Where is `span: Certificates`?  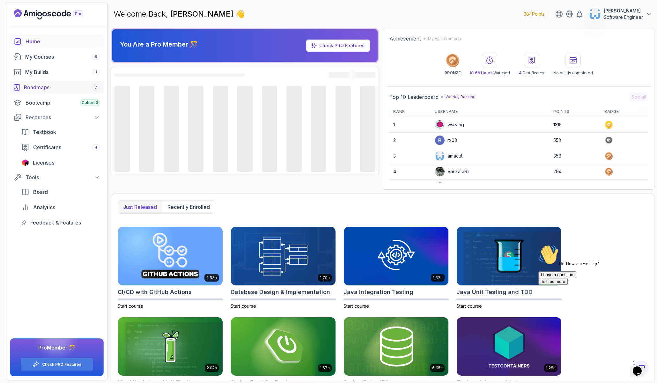 span: Certificates is located at coordinates (47, 147).